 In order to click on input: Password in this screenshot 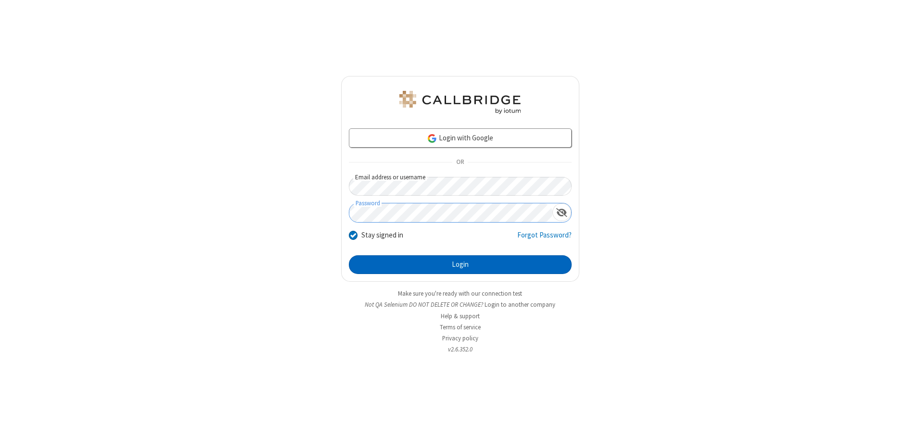, I will do `click(451, 213)`.